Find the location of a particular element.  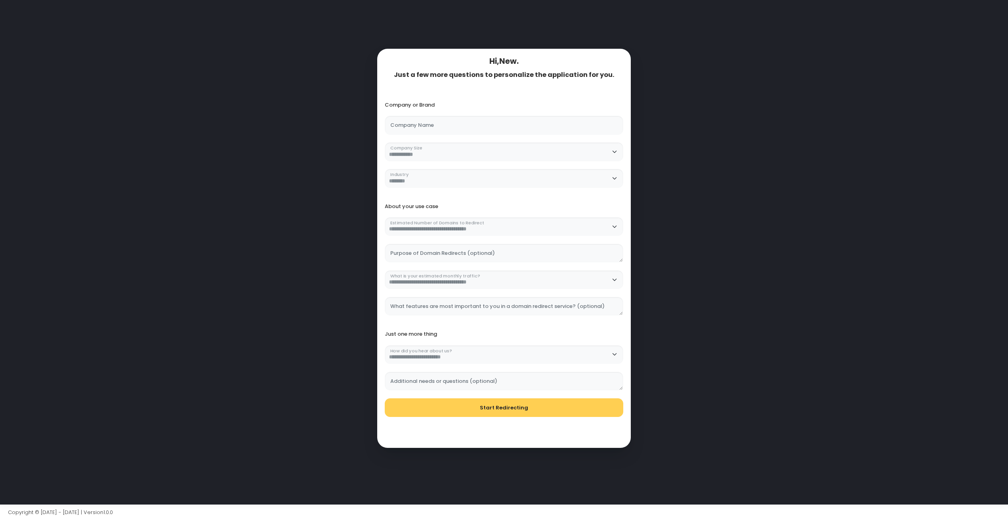

div: Hi, New . is located at coordinates (504, 61).